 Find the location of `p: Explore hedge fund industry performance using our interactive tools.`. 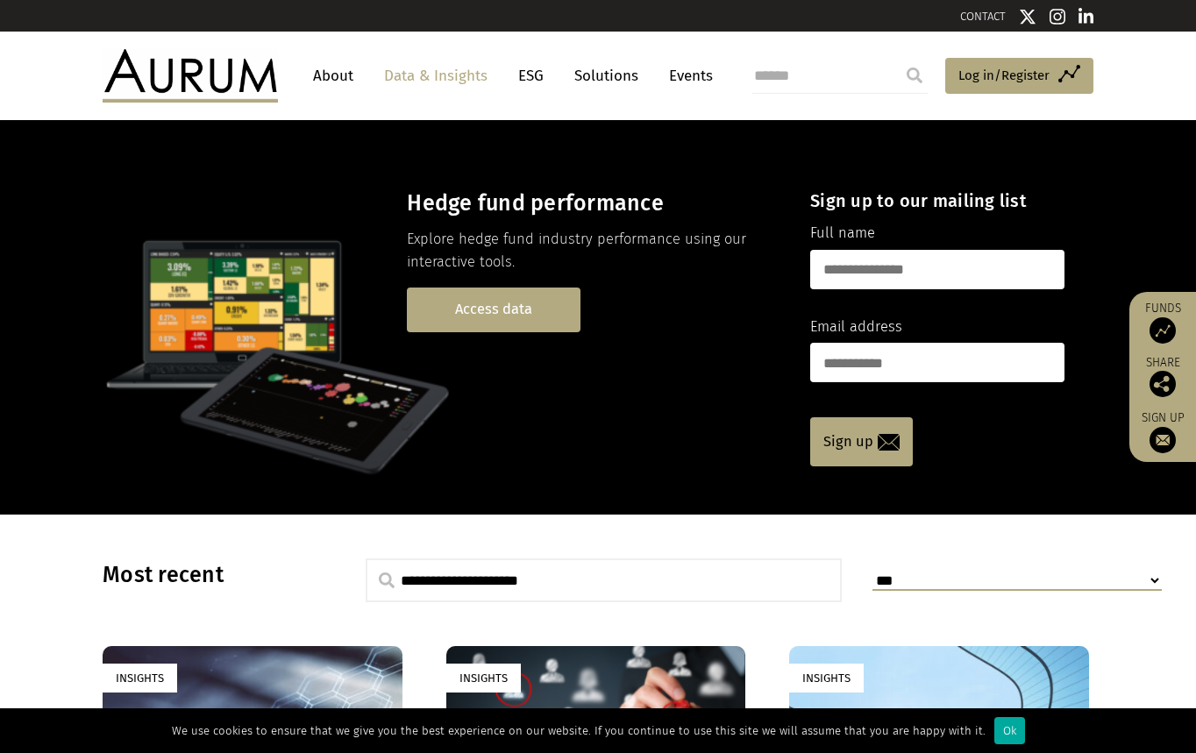

p: Explore hedge fund industry performance using our interactive tools. is located at coordinates (593, 251).